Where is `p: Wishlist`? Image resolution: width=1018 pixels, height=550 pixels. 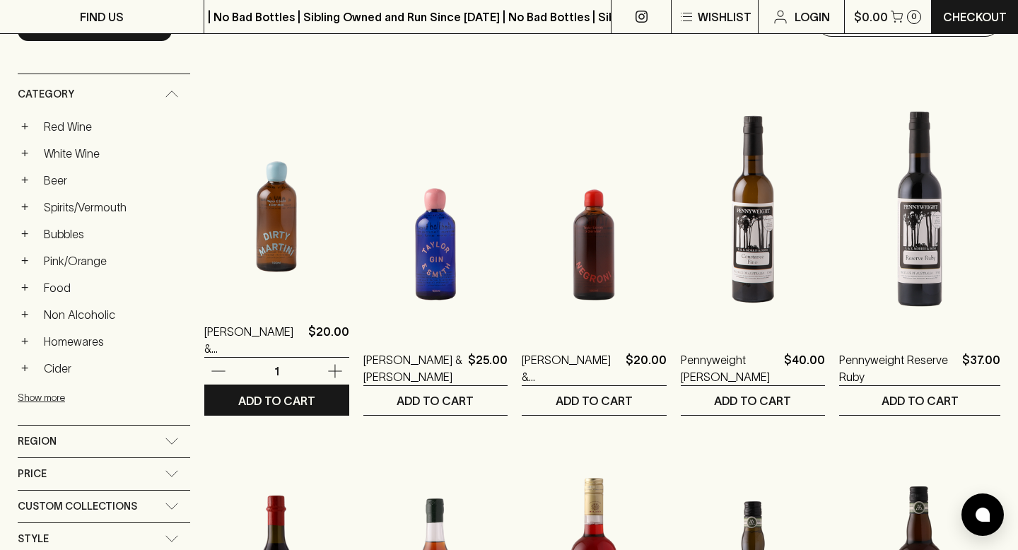 p: Wishlist is located at coordinates (724, 17).